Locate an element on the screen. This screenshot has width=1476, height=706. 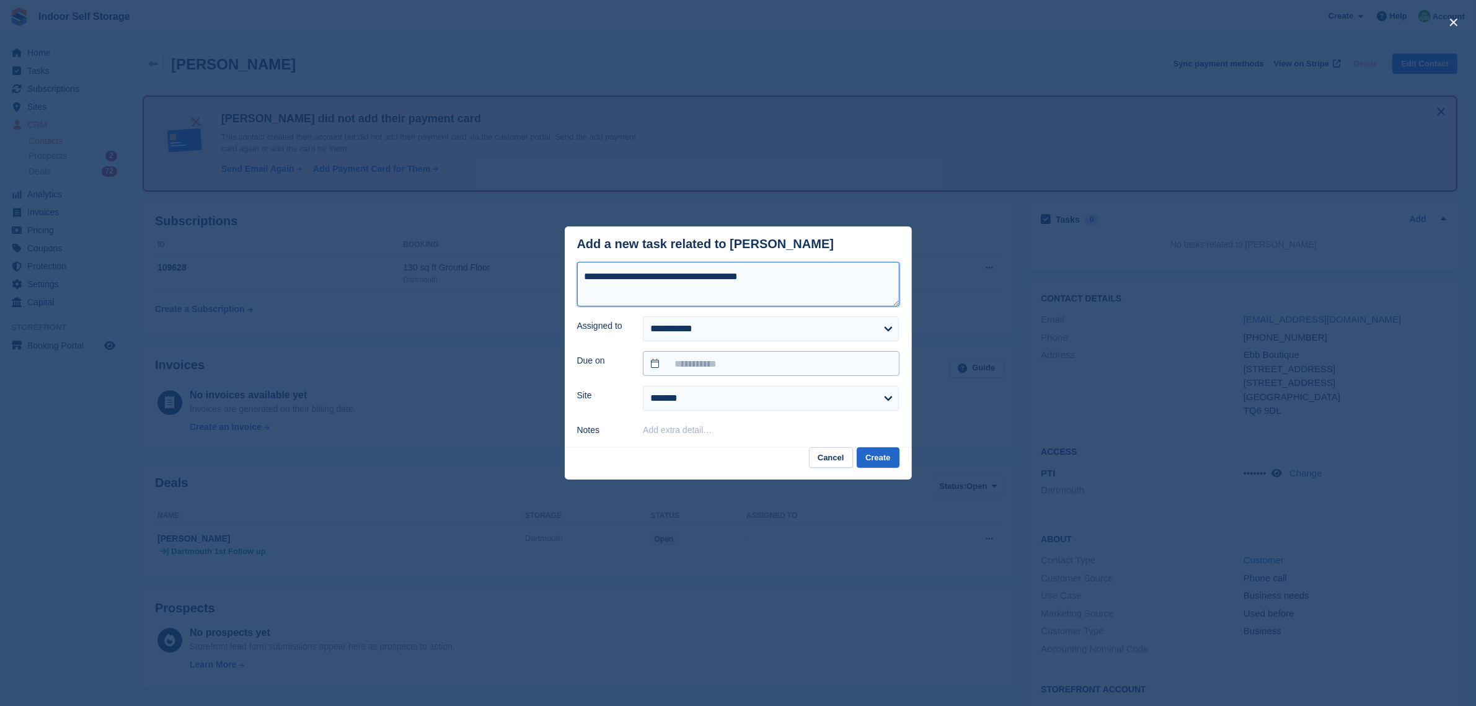
label: Due on is located at coordinates (603, 360).